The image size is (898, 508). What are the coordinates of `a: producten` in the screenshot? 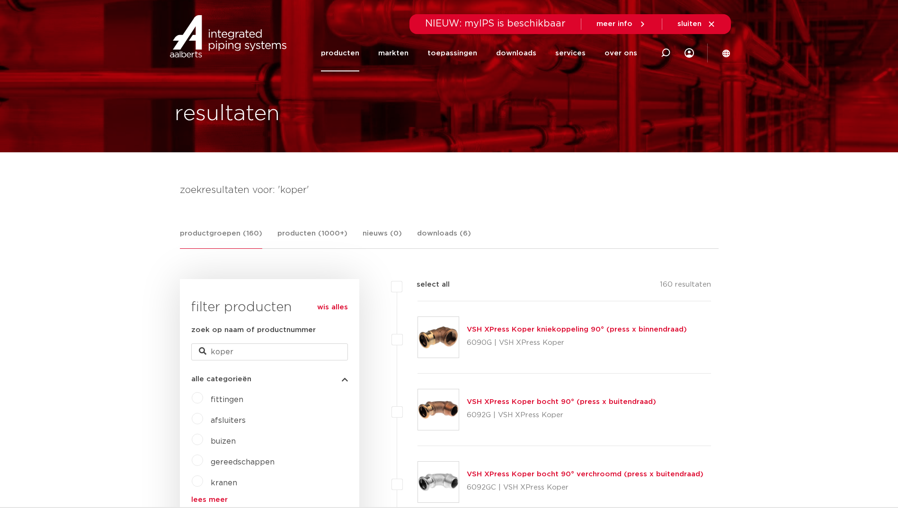 It's located at (340, 53).